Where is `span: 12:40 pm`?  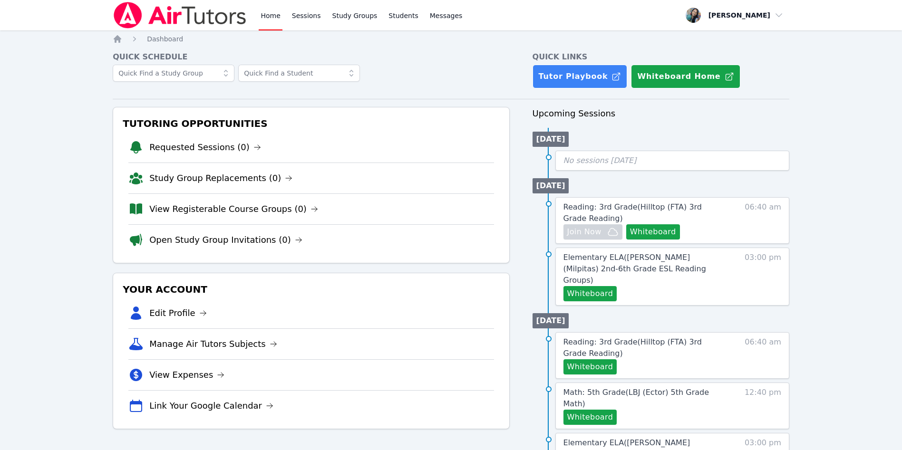
span: 12:40 pm is located at coordinates (763, 406).